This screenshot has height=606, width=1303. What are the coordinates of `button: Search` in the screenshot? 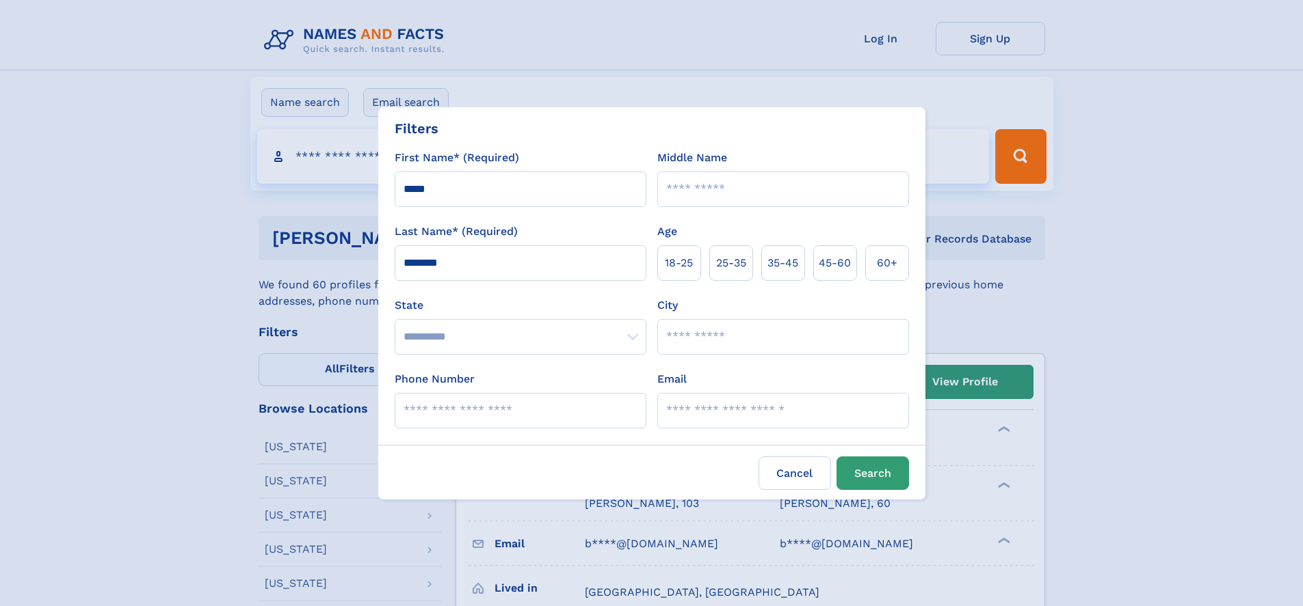 It's located at (872, 473).